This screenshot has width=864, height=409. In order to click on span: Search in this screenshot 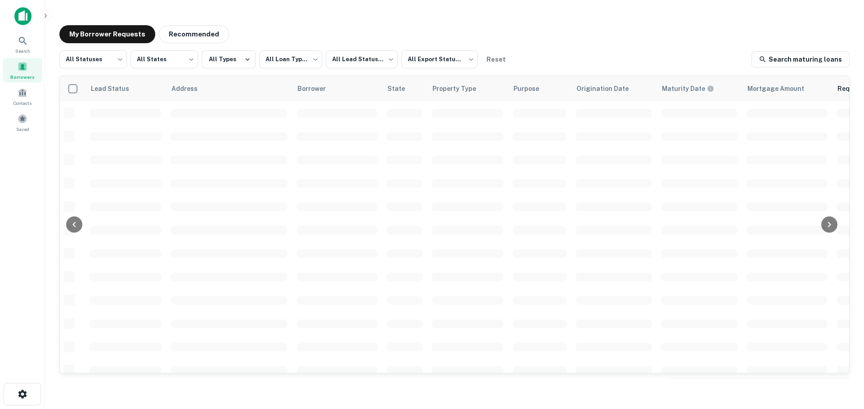, I will do `click(22, 51)`.